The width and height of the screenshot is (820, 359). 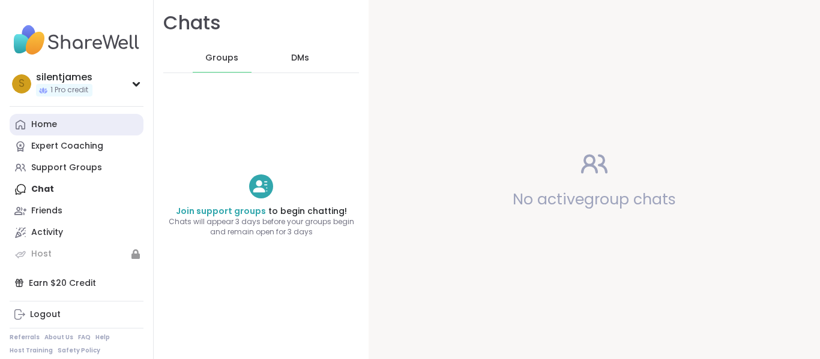 What do you see at coordinates (59, 338) in the screenshot?
I see `a: About Us` at bounding box center [59, 338].